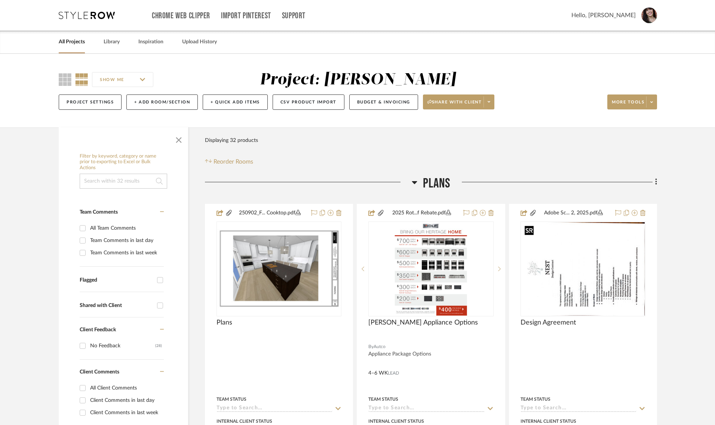 Image resolution: width=715 pixels, height=425 pixels. Describe the element at coordinates (111, 42) in the screenshot. I see `a: Library` at that location.